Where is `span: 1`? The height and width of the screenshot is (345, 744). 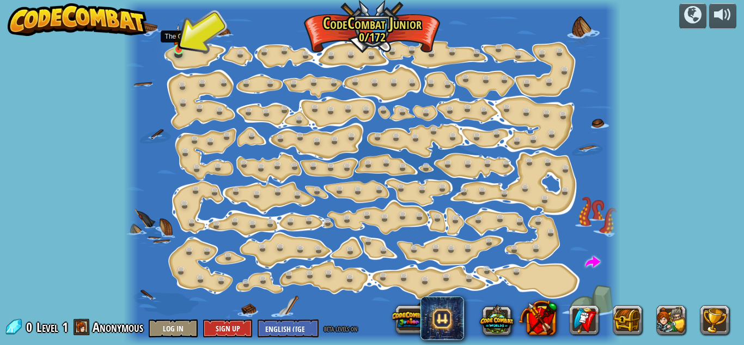
span: 1 is located at coordinates (65, 327).